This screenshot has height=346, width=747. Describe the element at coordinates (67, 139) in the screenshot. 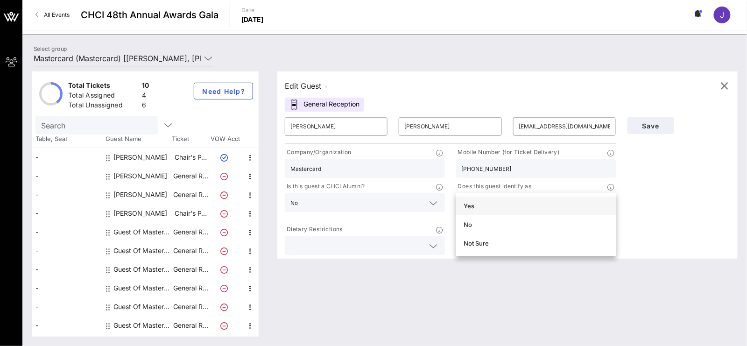

I see `span: Table, Seat` at that location.